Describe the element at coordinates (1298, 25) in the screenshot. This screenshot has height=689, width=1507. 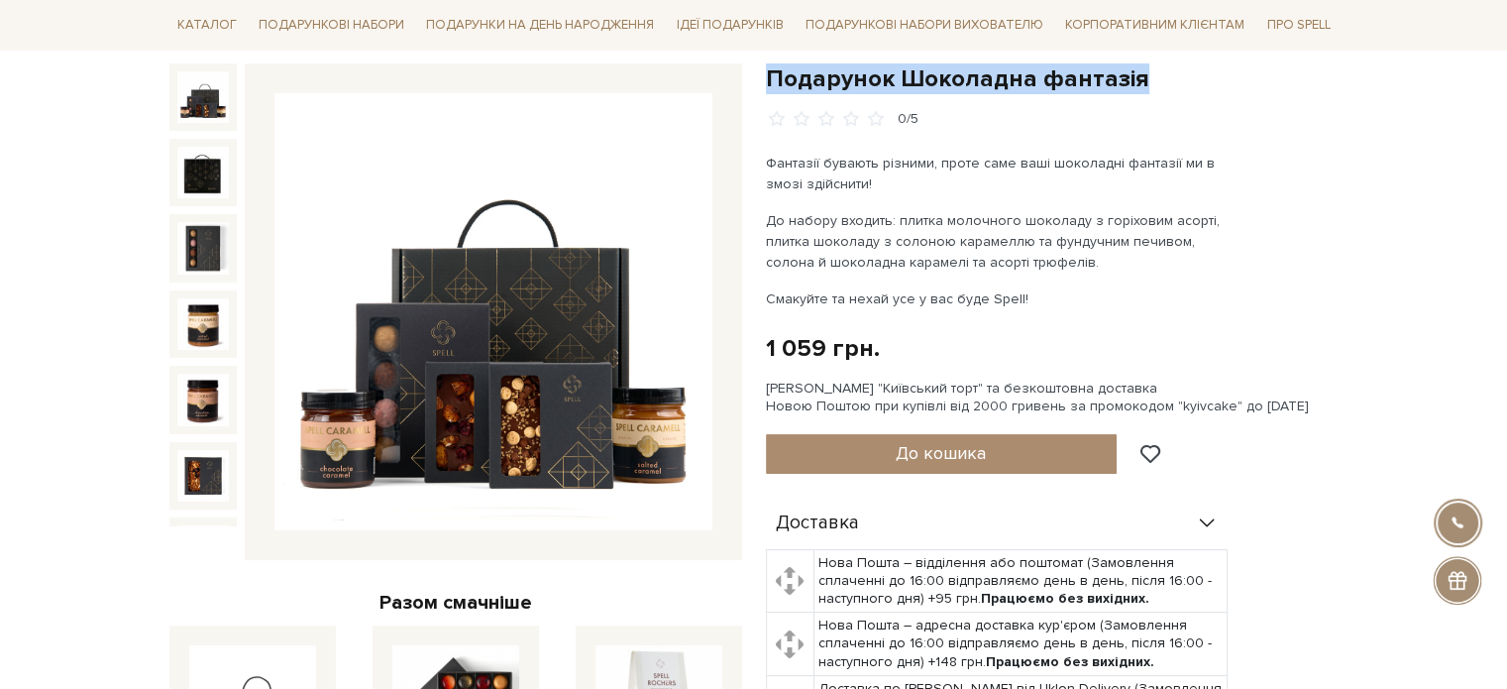
I see `a: Про Spell` at that location.